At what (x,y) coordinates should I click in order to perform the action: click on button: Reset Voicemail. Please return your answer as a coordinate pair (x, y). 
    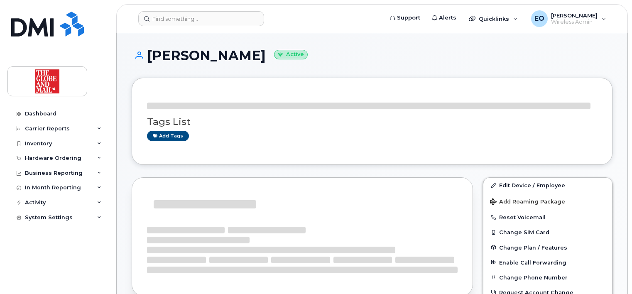
    Looking at the image, I should click on (548, 217).